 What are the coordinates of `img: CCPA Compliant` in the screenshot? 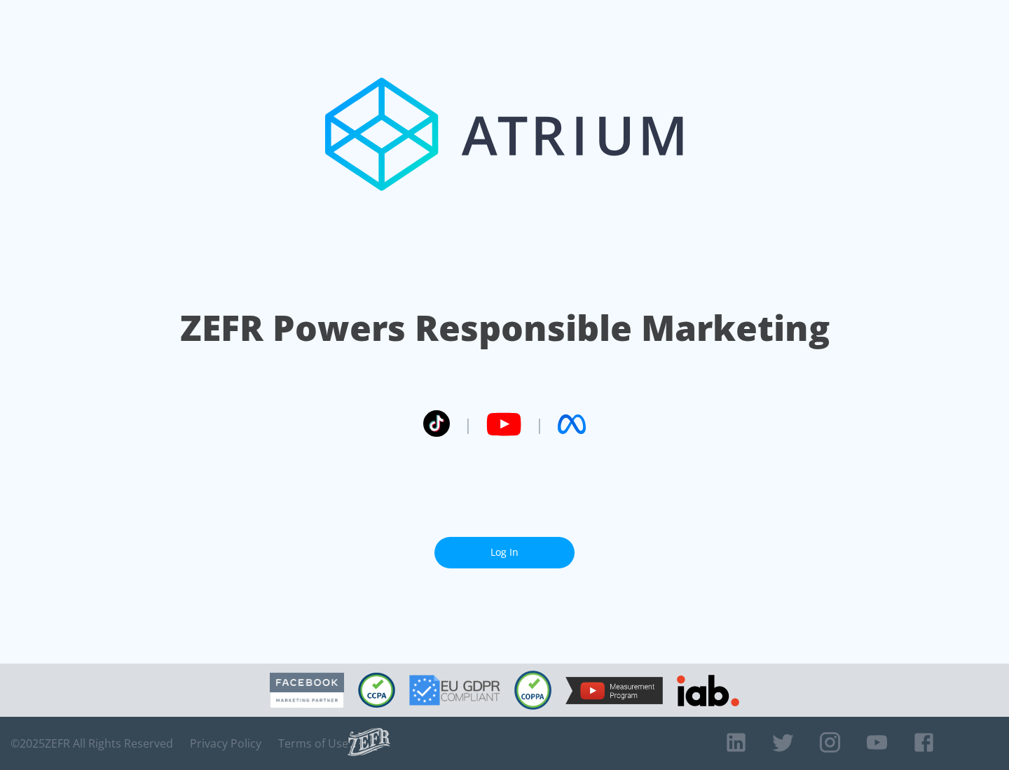 It's located at (376, 691).